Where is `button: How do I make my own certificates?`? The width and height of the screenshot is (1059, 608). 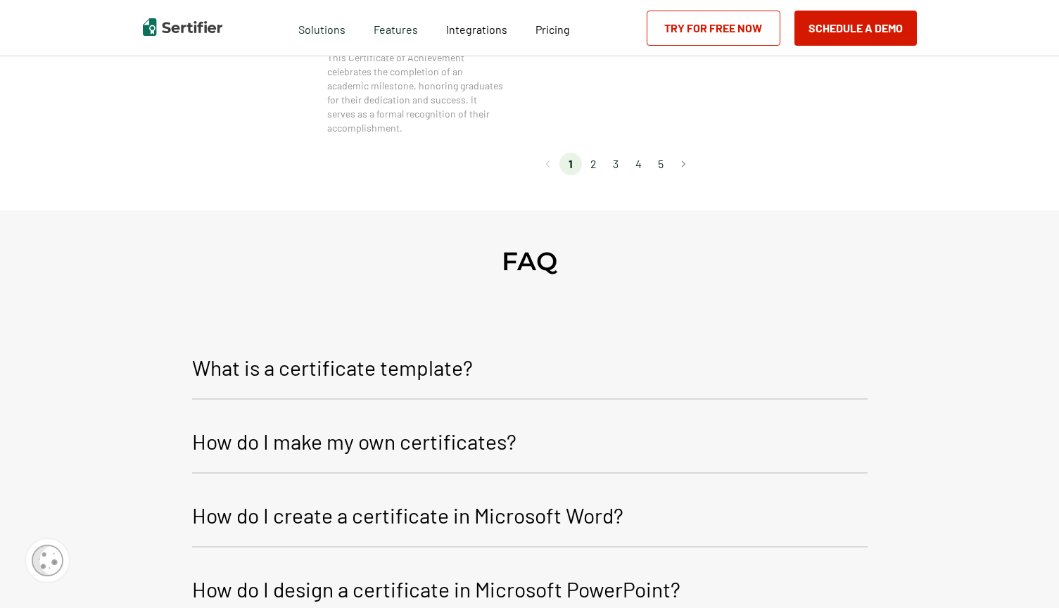 button: How do I make my own certificates? is located at coordinates (530, 443).